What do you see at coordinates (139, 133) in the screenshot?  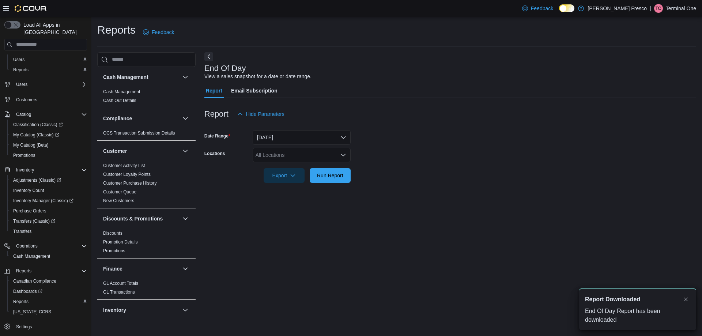 I see `a: OCS Transaction Submission Details` at bounding box center [139, 133].